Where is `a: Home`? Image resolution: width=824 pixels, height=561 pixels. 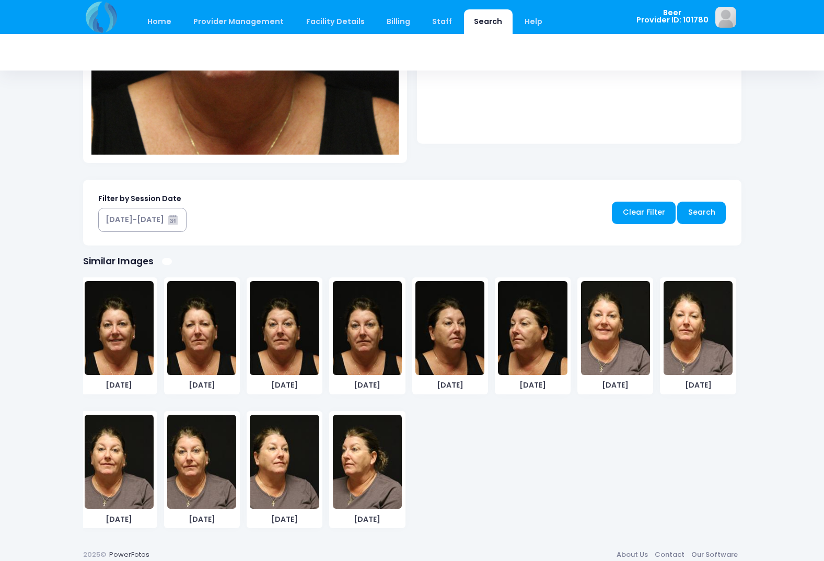
a: Home is located at coordinates (159, 21).